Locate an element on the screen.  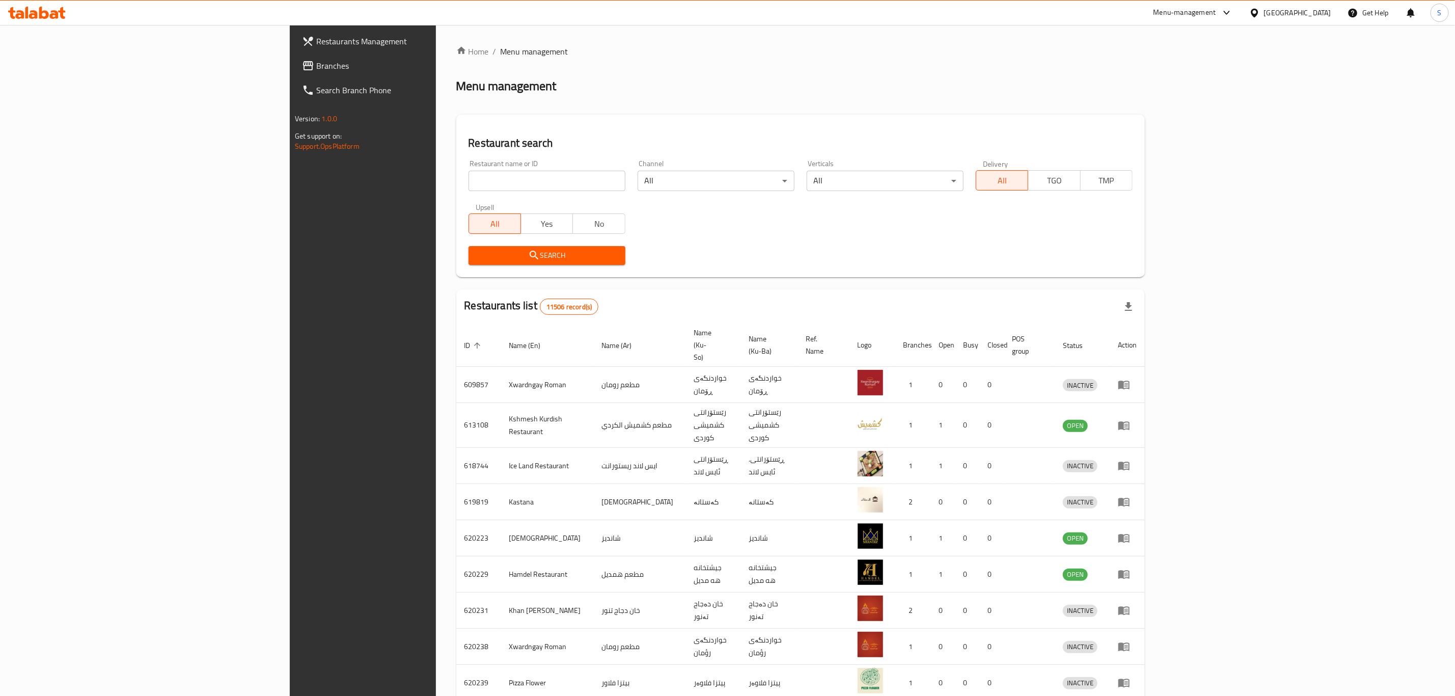
td: ڕێستۆرانتی ئایس لاند is located at coordinates (713, 465).